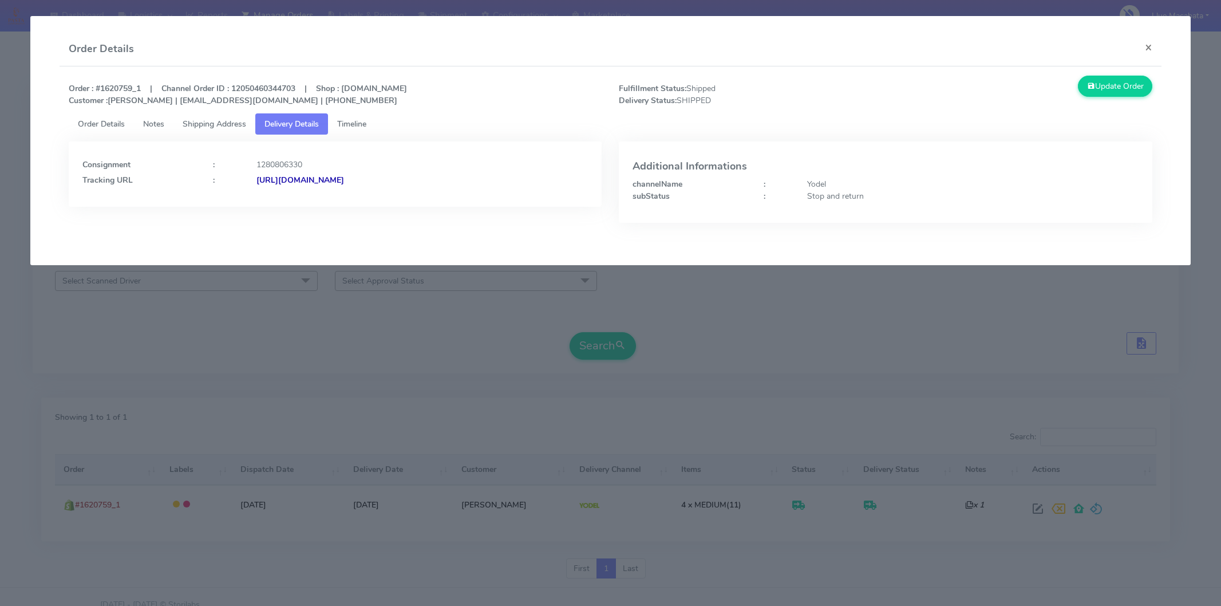  I want to click on div: Stop and return, so click(972, 196).